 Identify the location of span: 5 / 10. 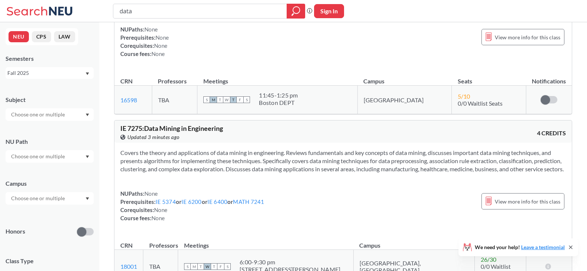
(464, 96).